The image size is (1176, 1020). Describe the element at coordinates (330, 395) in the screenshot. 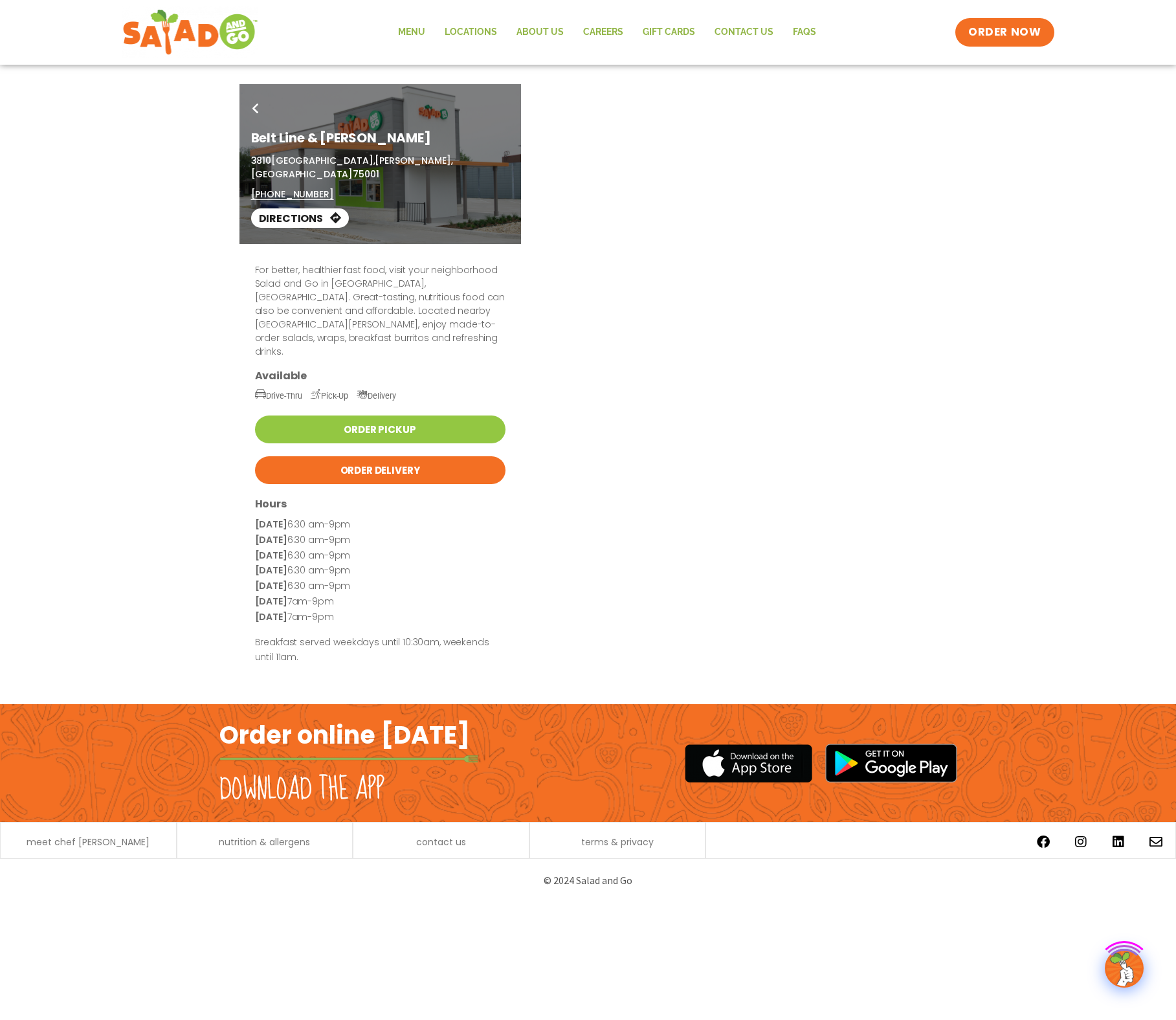

I see `span: Pick-Up` at that location.